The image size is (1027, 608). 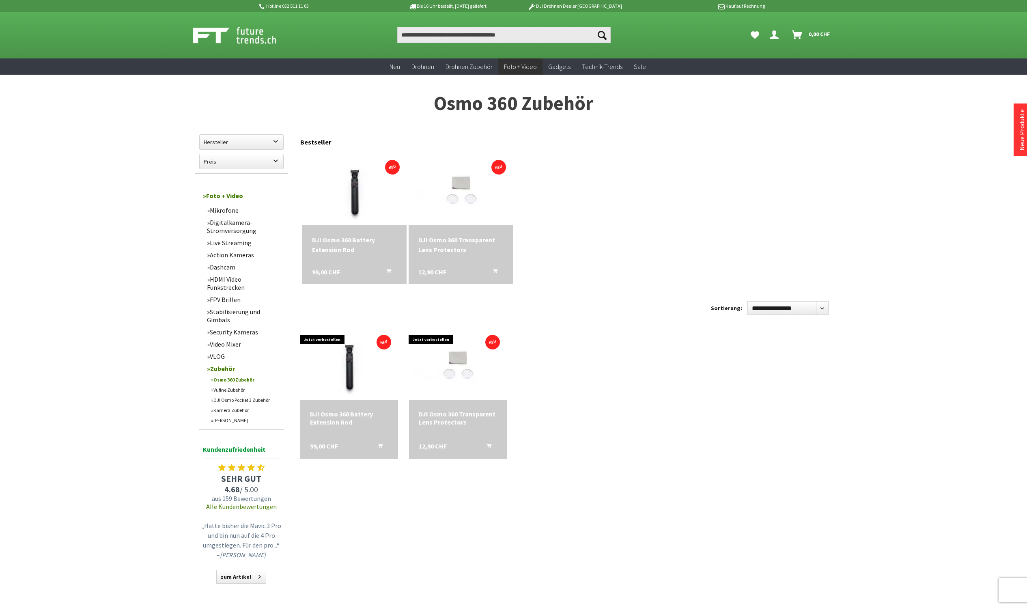 I want to click on a: Kamera Zubehör, so click(x=246, y=410).